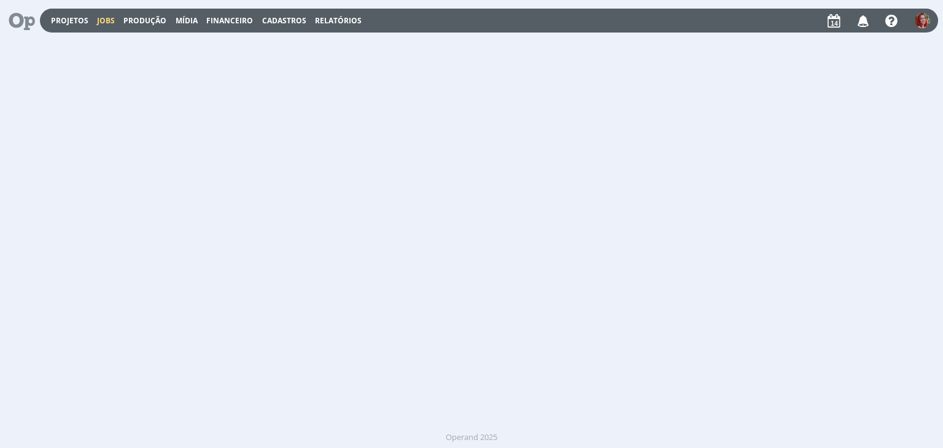 The image size is (943, 448). What do you see at coordinates (106, 21) in the screenshot?
I see `button: Jobs` at bounding box center [106, 21].